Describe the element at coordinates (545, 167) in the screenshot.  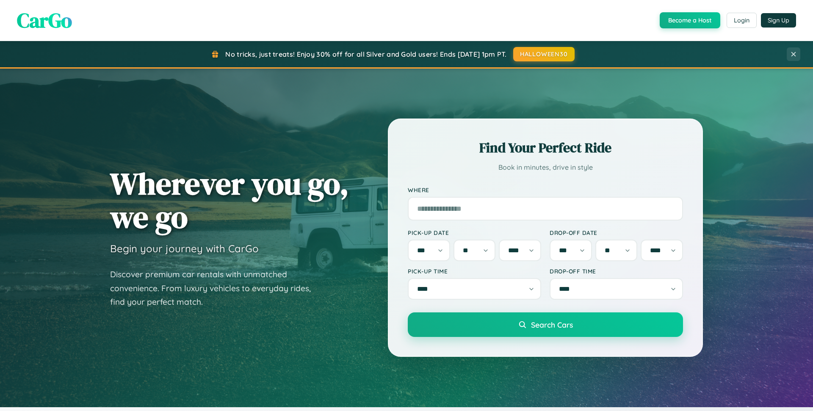
I see `p: Book in minutes, drive in style` at that location.